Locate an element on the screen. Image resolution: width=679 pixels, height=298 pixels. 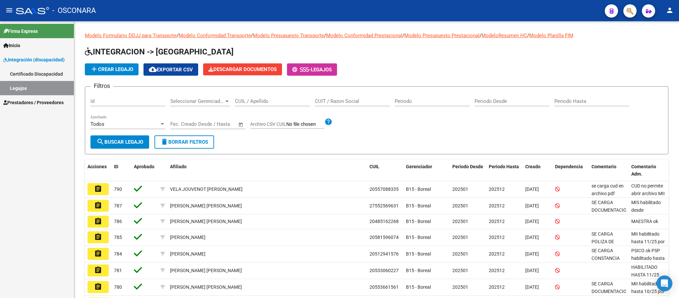
a: Modelo Formulario DDJJ para Transporte is located at coordinates (131, 35).